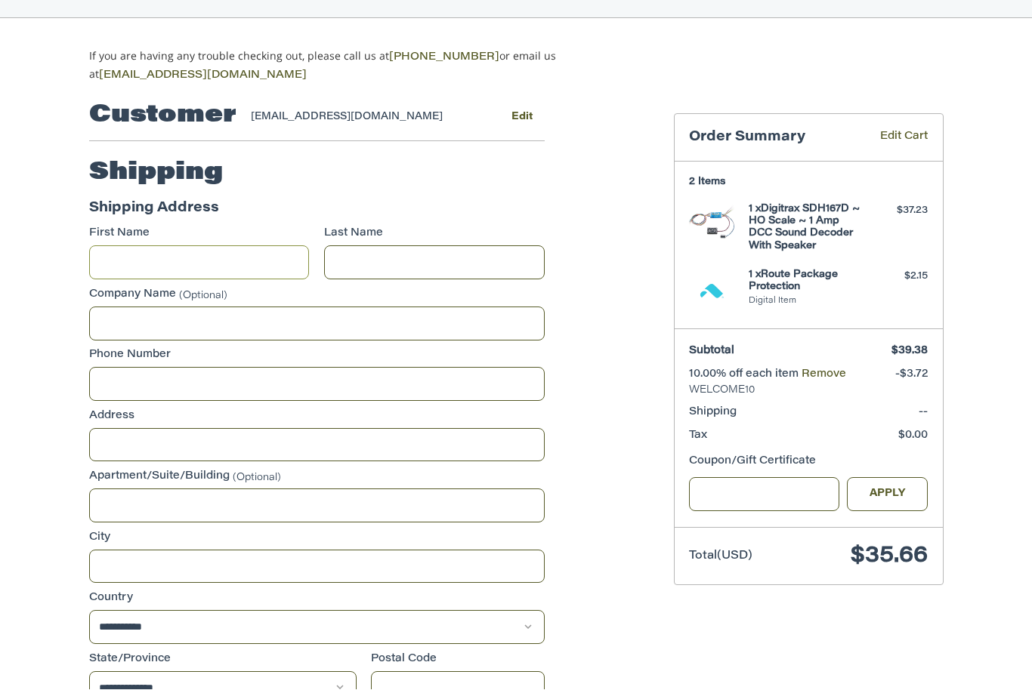 The height and width of the screenshot is (690, 1032). What do you see at coordinates (712, 413) in the screenshot?
I see `span: Shipping` at bounding box center [712, 413].